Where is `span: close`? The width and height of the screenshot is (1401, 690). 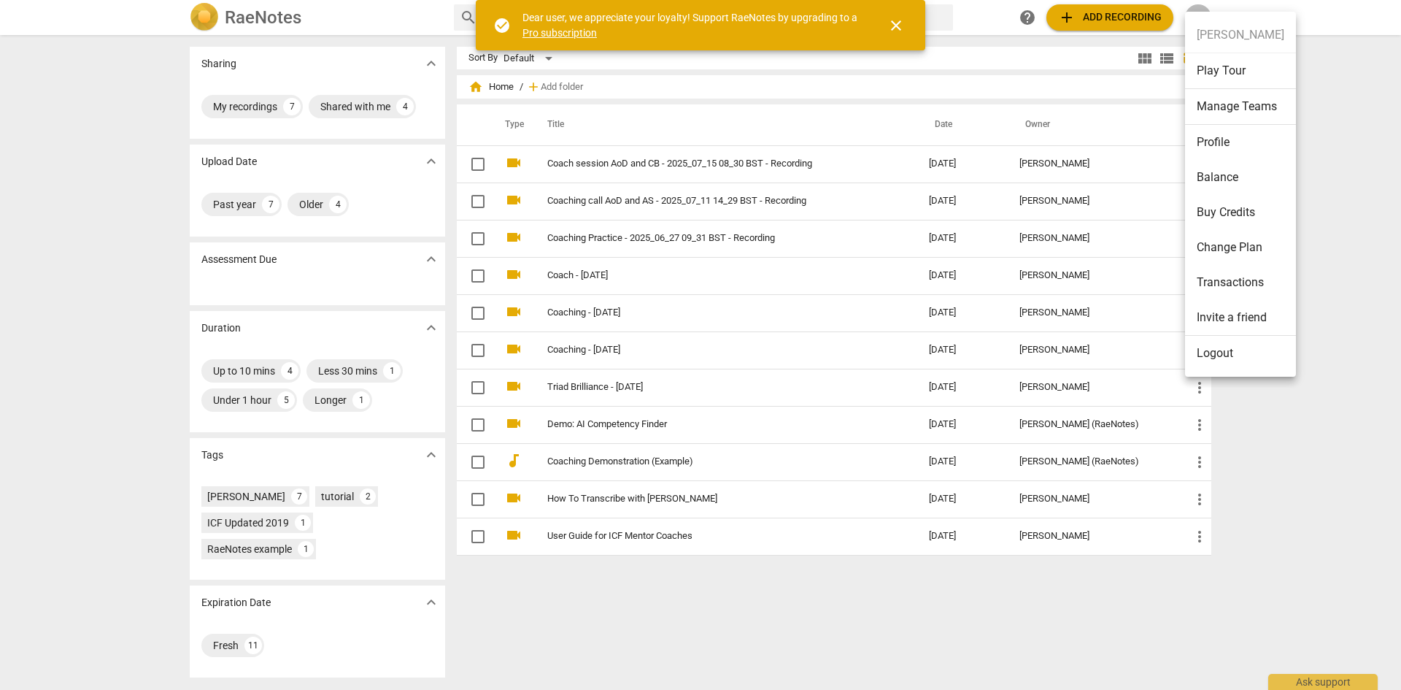 span: close is located at coordinates (896, 26).